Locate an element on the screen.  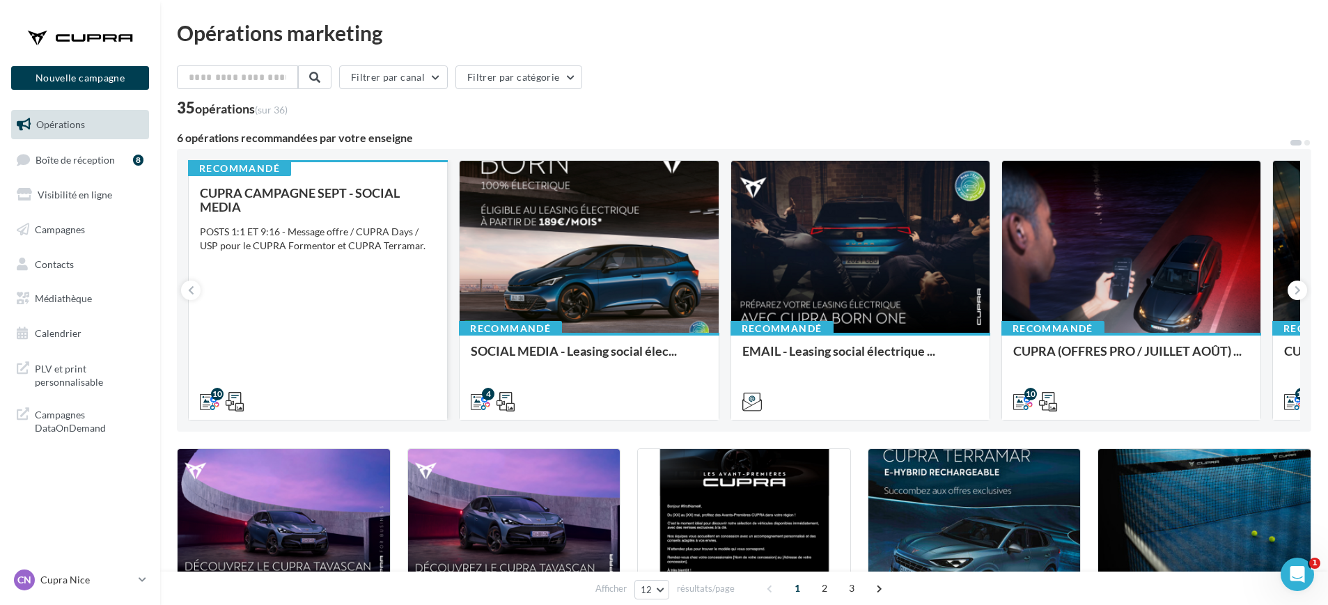
a: PLV et print personnalisable is located at coordinates (80, 374).